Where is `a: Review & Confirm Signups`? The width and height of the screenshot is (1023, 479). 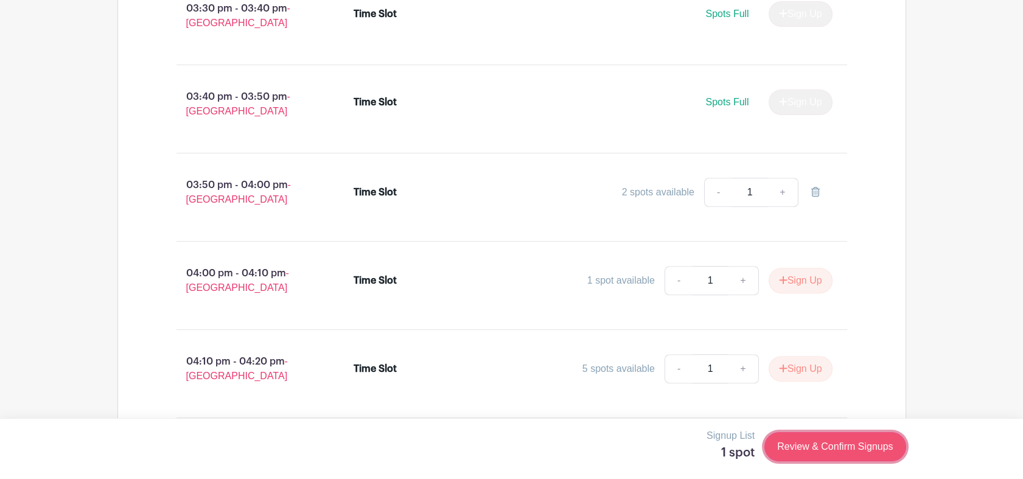
a: Review & Confirm Signups is located at coordinates (835, 447).